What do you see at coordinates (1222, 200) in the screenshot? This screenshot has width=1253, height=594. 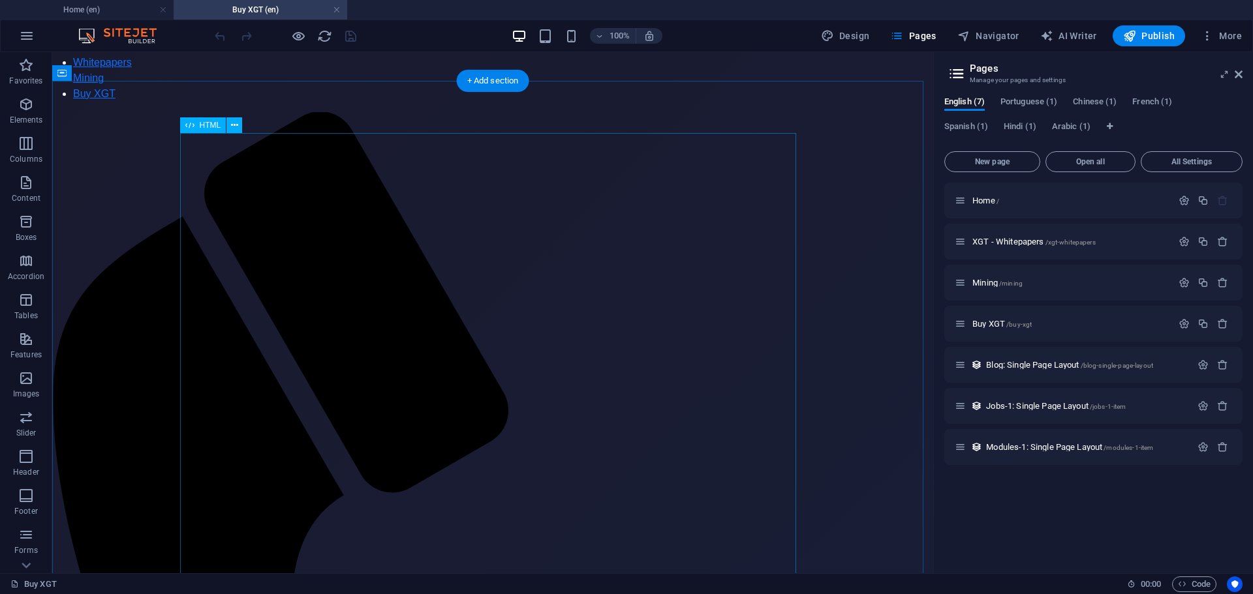 I see `div: The startpage cannot be deleted` at bounding box center [1222, 200].